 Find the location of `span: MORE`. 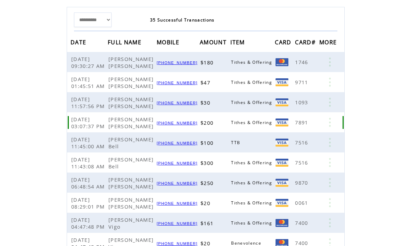

span: MORE is located at coordinates (328, 43).